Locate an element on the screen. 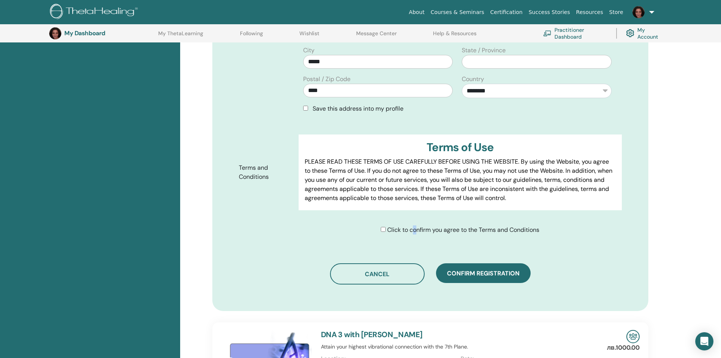  span: Confirm registration is located at coordinates (483, 273).